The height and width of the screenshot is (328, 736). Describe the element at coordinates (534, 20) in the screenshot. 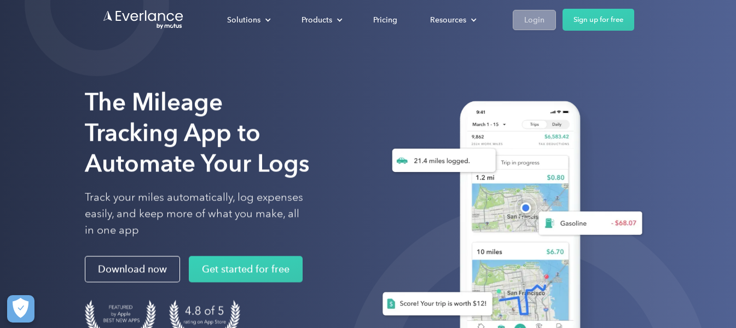

I see `div: Login` at that location.